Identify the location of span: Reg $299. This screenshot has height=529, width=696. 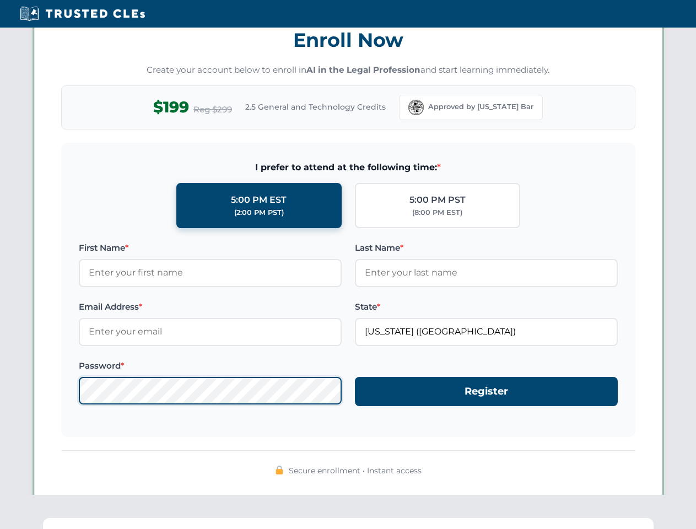
(213, 110).